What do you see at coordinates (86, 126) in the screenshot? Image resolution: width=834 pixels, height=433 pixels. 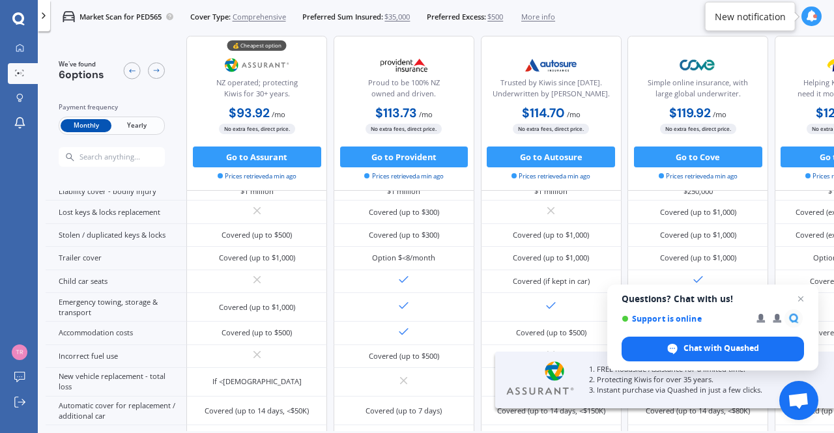 I see `span: Monthly` at bounding box center [86, 126].